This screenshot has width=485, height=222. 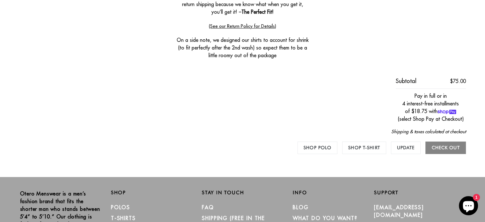 What do you see at coordinates (317, 147) in the screenshot?
I see `a: Shop Polo` at bounding box center [317, 147].